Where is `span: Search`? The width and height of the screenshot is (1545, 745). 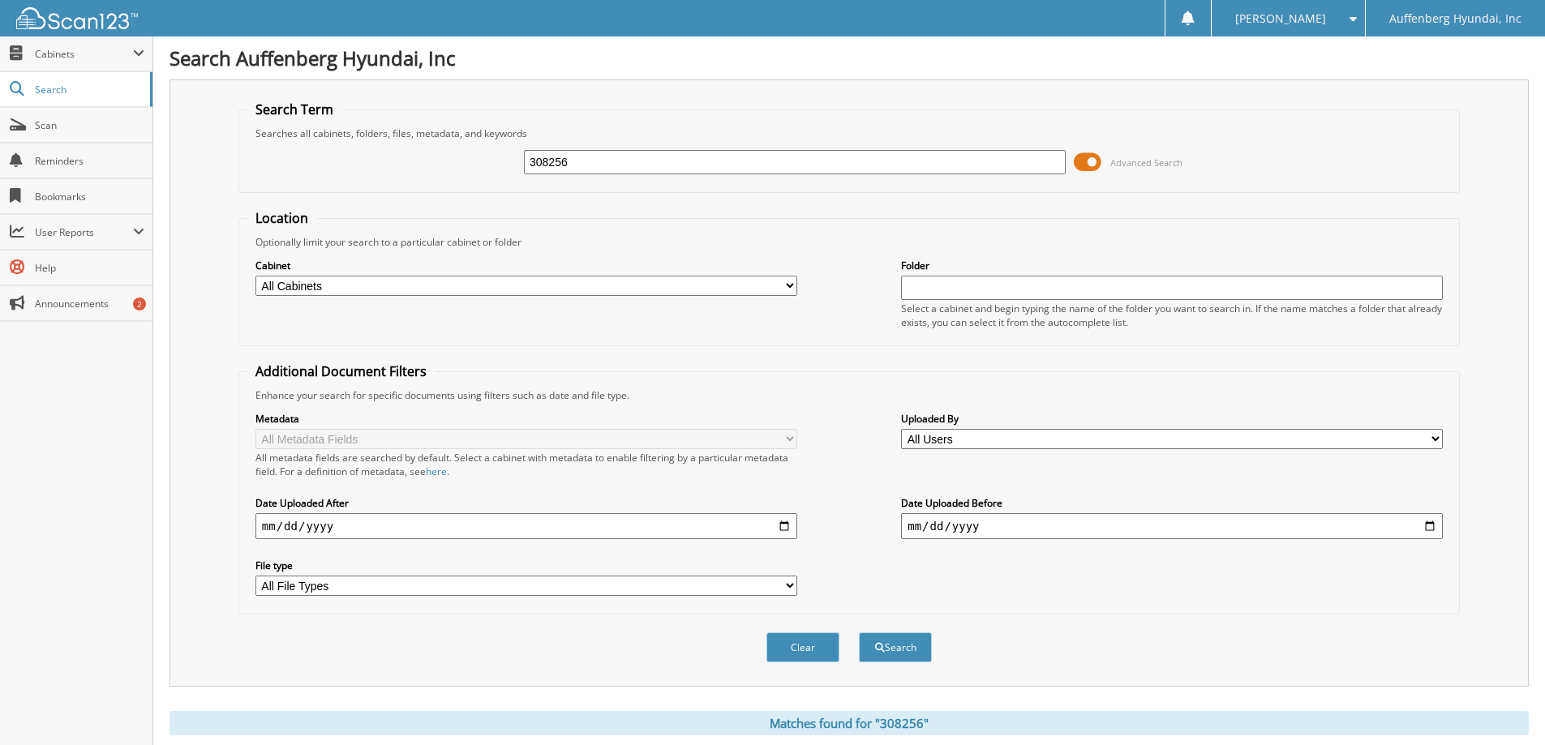 span: Search is located at coordinates (88, 89).